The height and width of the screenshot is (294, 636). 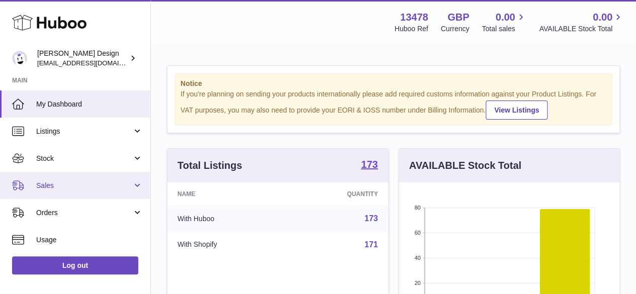 What do you see at coordinates (369, 164) in the screenshot?
I see `strong: 173` at bounding box center [369, 164].